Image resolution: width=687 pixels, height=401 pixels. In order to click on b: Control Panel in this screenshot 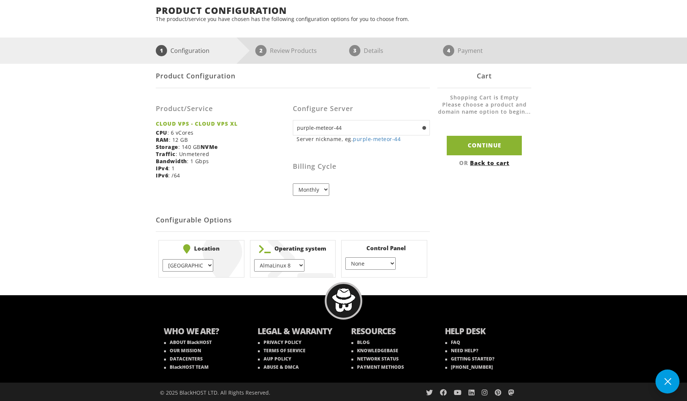, I will do `click(384, 248)`.